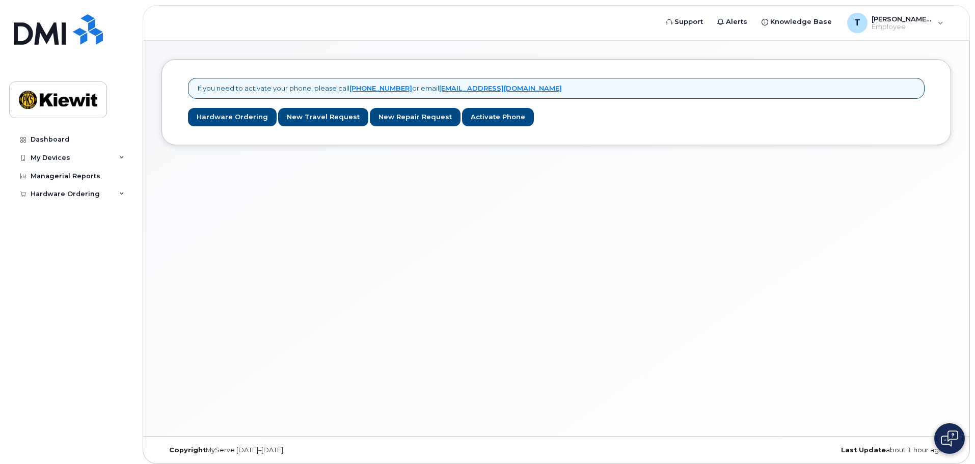  Describe the element at coordinates (498, 117) in the screenshot. I see `a: Activate Phone` at that location.